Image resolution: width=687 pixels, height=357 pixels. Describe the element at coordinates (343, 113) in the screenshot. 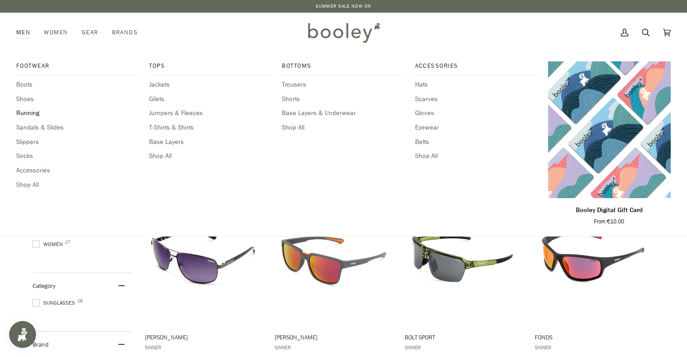

I see `span: Base Layers & Underwear` at that location.